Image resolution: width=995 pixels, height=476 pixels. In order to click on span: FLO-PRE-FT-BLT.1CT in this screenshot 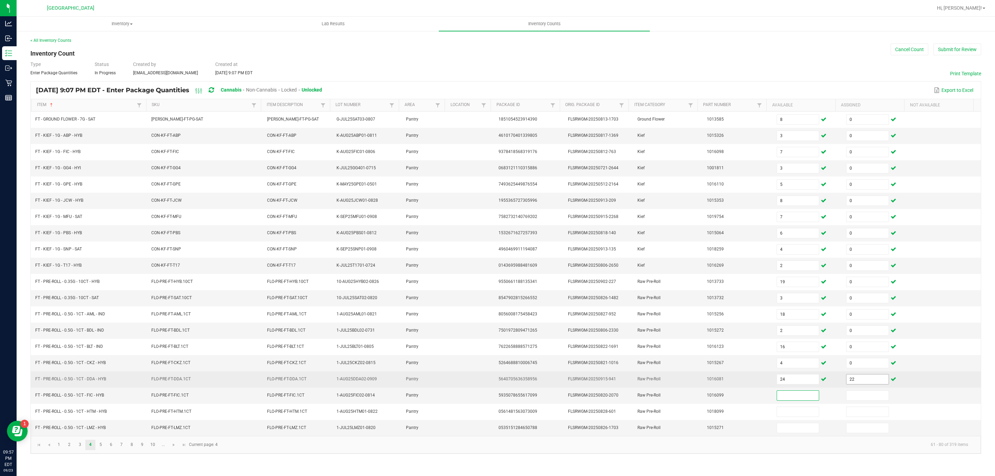, I will do `click(170, 347)`.